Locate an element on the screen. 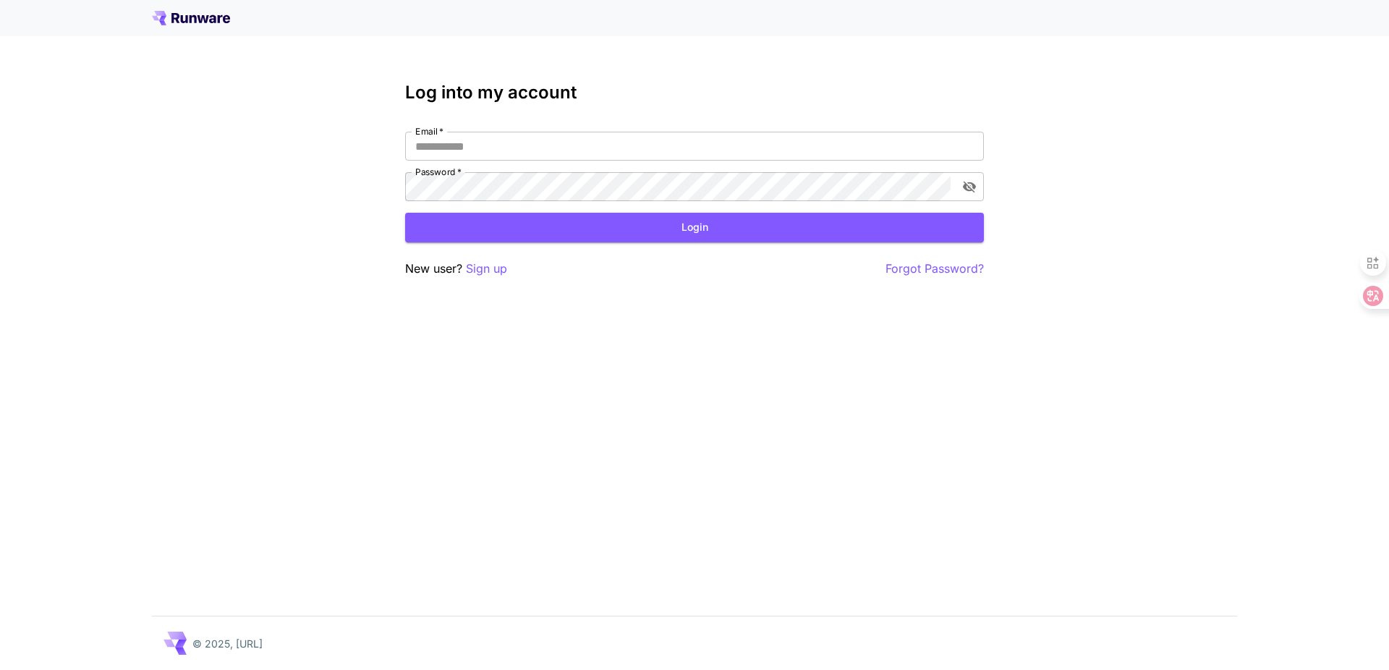 This screenshot has height=670, width=1389. button: toggle password visibility is located at coordinates (970, 187).